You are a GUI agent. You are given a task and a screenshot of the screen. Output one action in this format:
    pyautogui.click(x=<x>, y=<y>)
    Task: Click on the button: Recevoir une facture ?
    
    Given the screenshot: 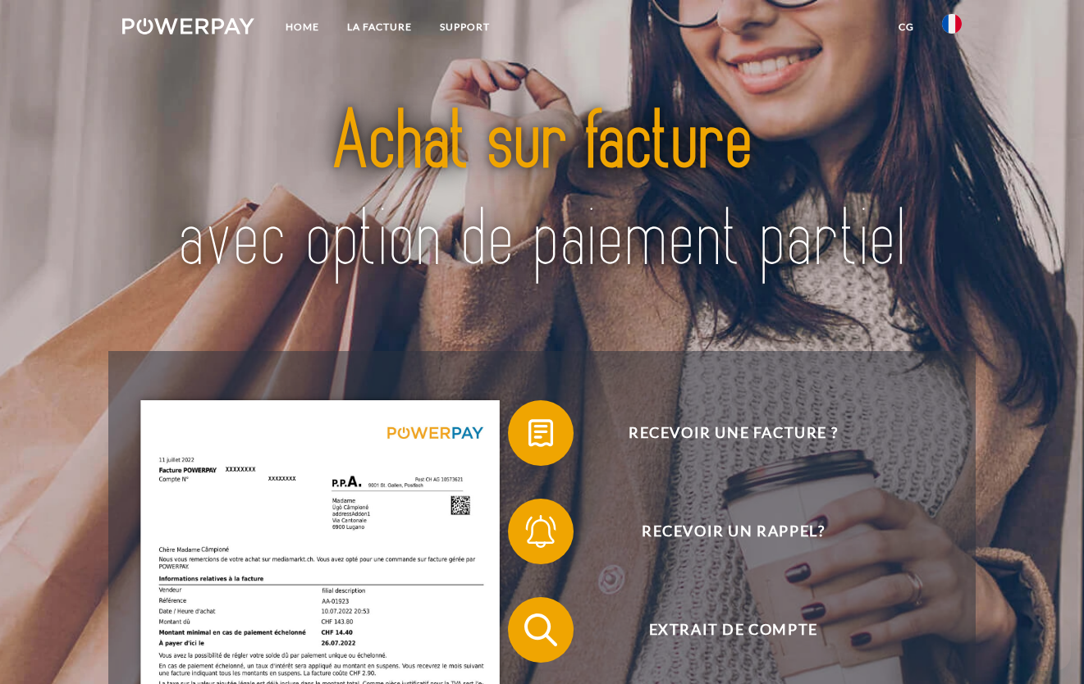 What is the action you would take?
    pyautogui.click(x=721, y=433)
    